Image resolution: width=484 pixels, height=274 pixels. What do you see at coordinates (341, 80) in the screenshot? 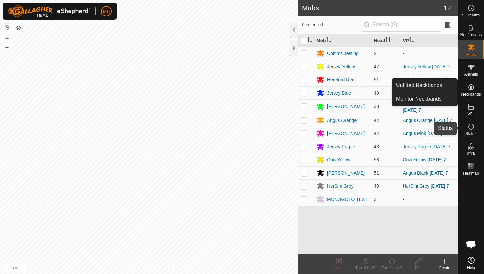
I see `div: Hereford Red` at bounding box center [341, 80].